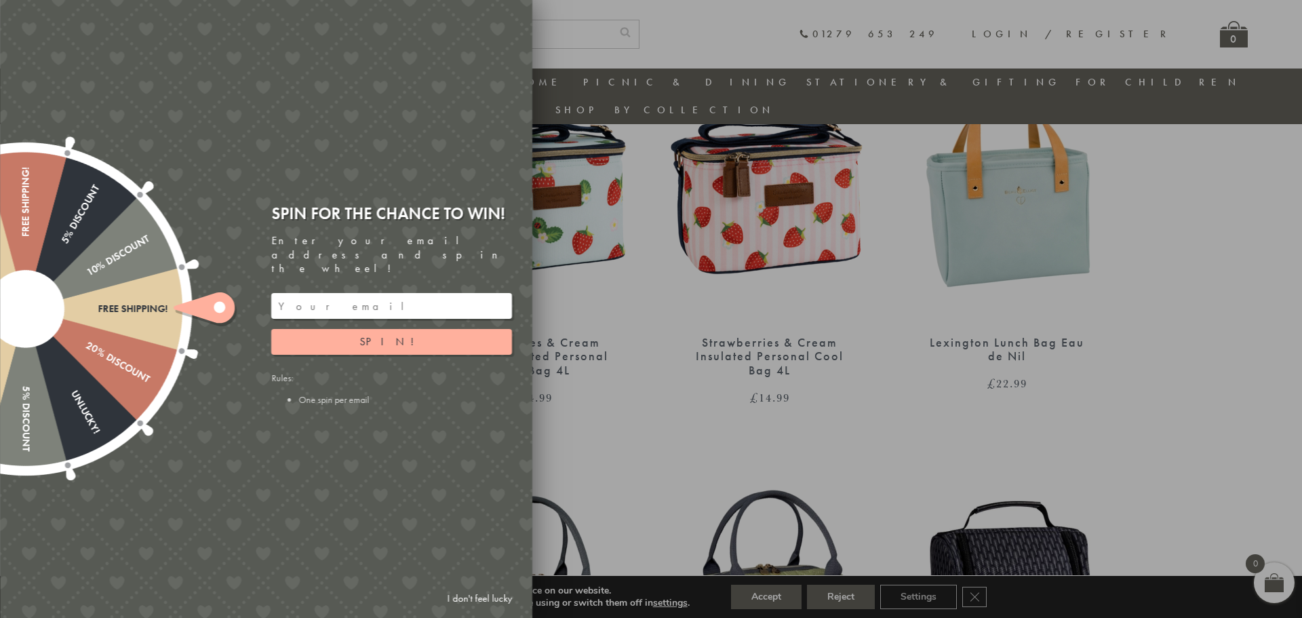  What do you see at coordinates (391, 255) in the screenshot?
I see `div: Enter your email address and spin the wheel!` at bounding box center [391, 255].